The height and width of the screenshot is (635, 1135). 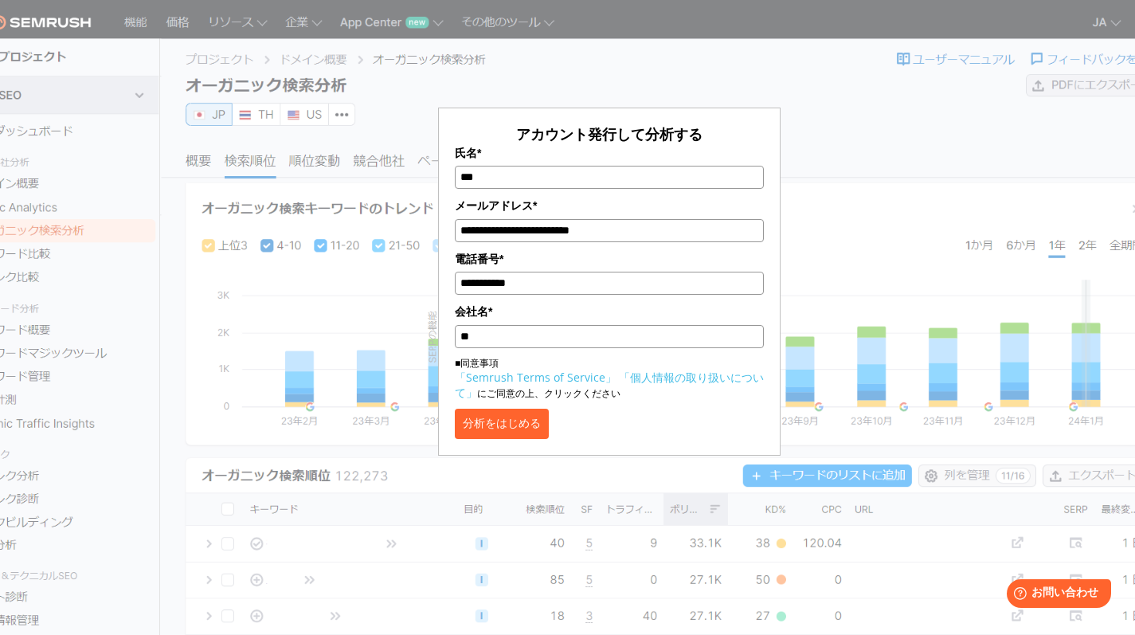 What do you see at coordinates (609, 259) in the screenshot?
I see `label: 電話番号*` at bounding box center [609, 259].